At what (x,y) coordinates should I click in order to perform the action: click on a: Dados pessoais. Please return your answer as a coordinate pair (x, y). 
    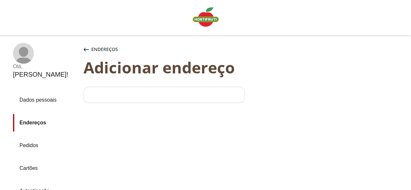
    Looking at the image, I should click on (45, 100).